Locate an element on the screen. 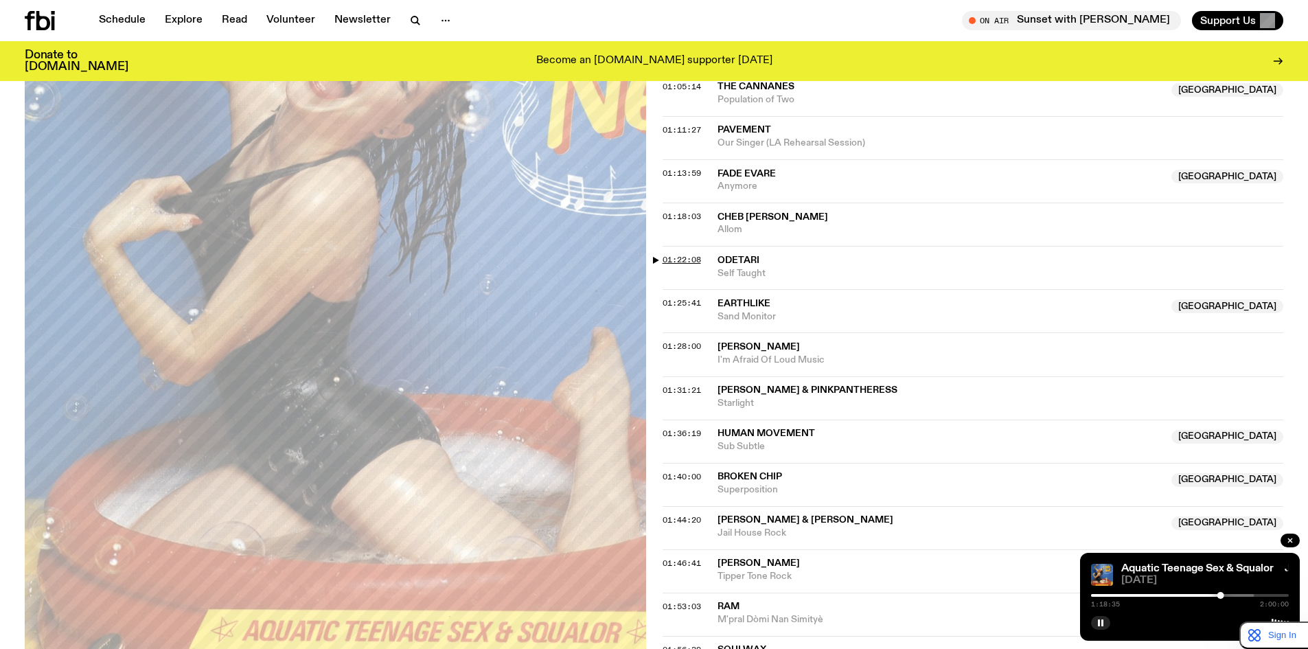 This screenshot has width=1308, height=649. a: Read is located at coordinates (234, 21).